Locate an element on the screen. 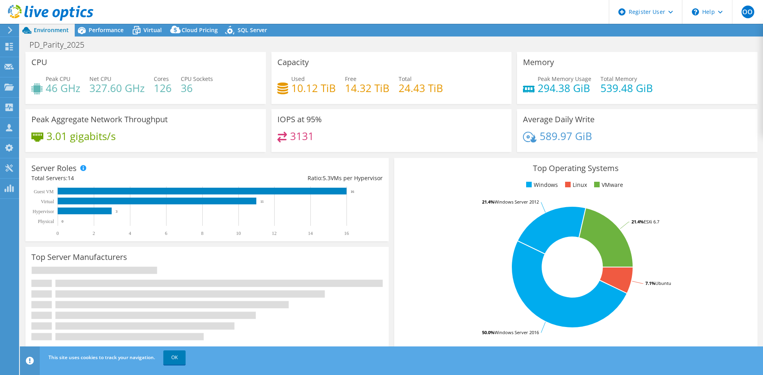  h4: 589.97 GiB is located at coordinates (566, 136).